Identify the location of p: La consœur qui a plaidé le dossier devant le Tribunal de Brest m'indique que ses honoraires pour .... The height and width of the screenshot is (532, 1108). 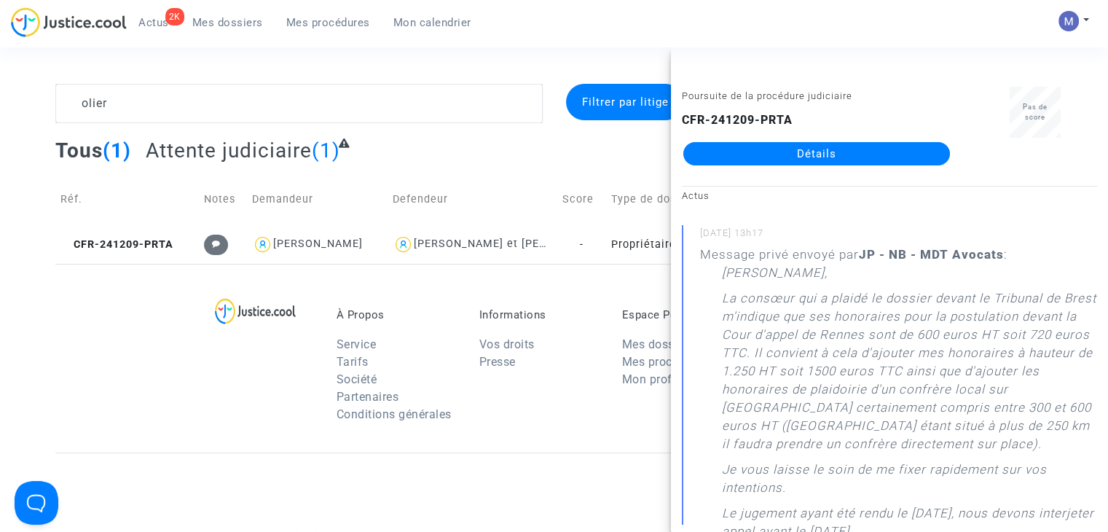
(909, 374).